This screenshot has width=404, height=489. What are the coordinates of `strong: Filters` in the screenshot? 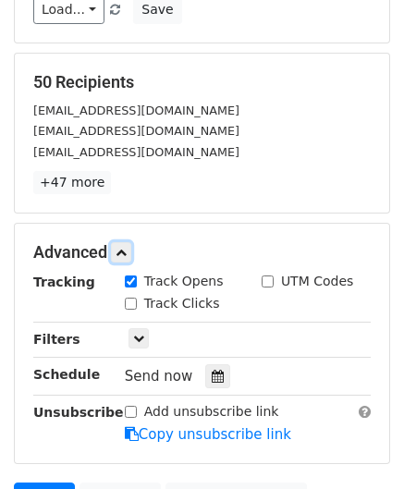 It's located at (56, 339).